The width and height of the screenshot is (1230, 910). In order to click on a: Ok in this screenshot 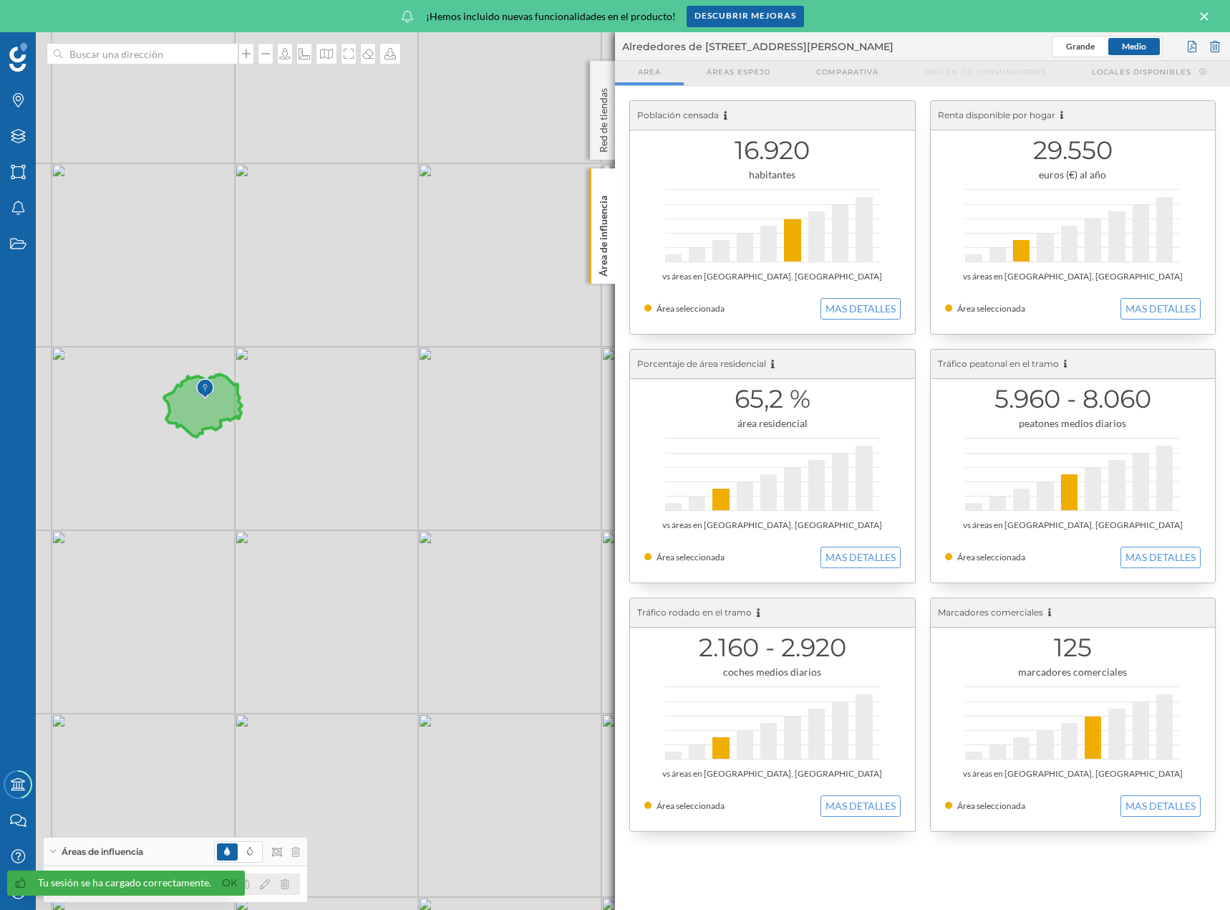, I will do `click(230, 882)`.